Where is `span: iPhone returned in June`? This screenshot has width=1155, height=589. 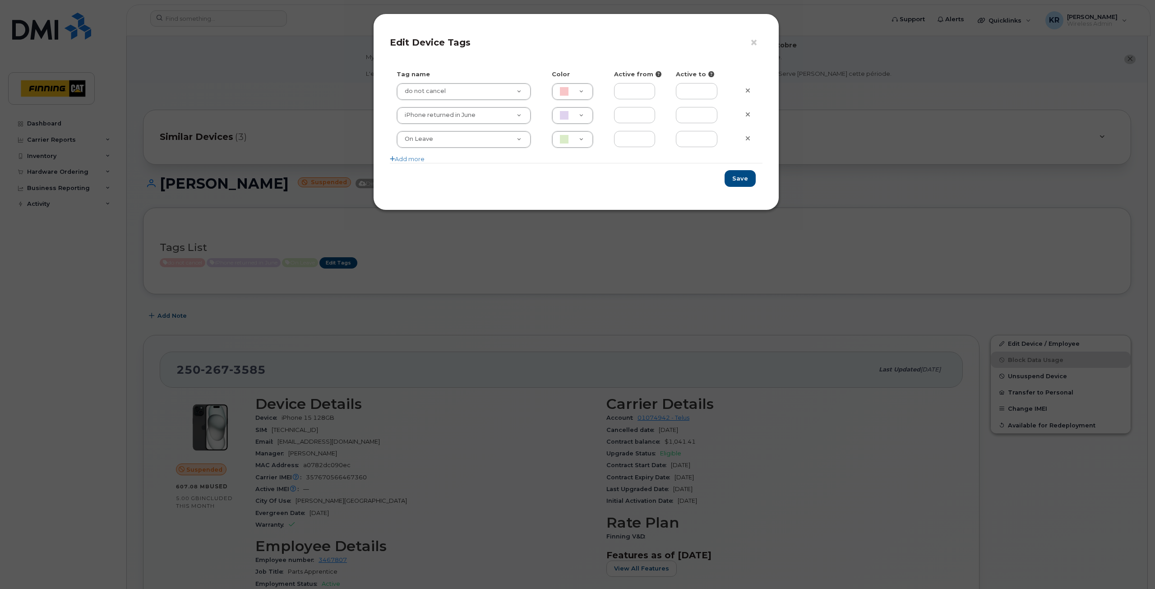 span: iPhone returned in June is located at coordinates (437, 115).